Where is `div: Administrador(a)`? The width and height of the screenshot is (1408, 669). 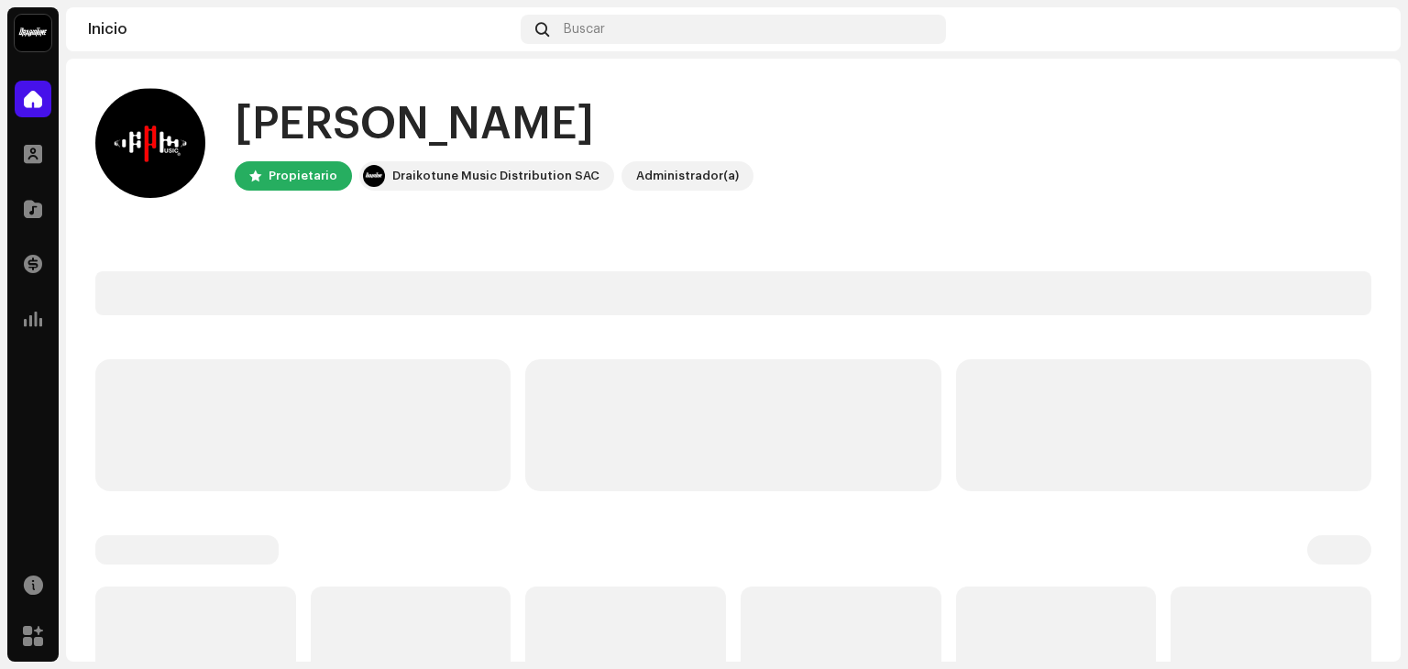 div: Administrador(a) is located at coordinates (688, 176).